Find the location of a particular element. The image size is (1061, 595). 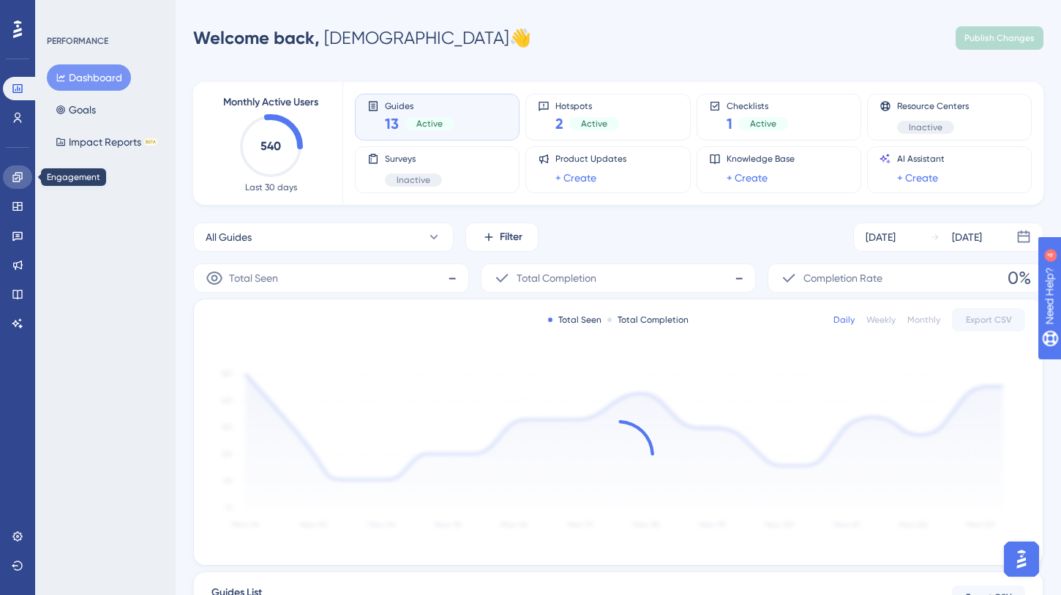

div: Daily is located at coordinates (844, 320).